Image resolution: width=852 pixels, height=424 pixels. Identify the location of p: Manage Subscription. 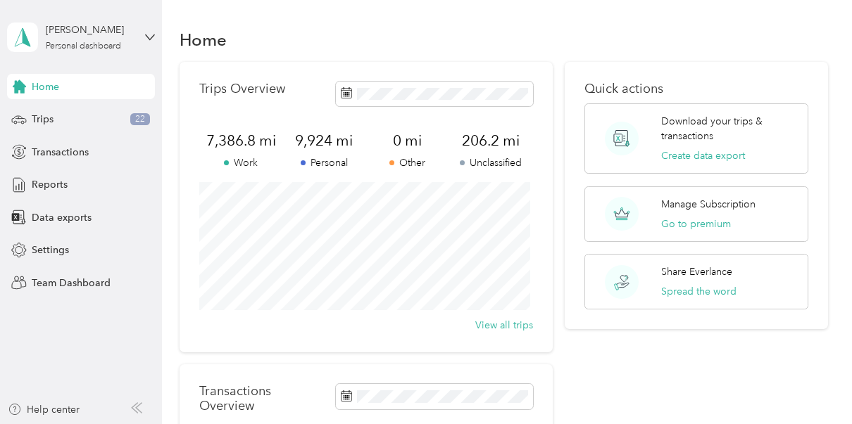
(708, 204).